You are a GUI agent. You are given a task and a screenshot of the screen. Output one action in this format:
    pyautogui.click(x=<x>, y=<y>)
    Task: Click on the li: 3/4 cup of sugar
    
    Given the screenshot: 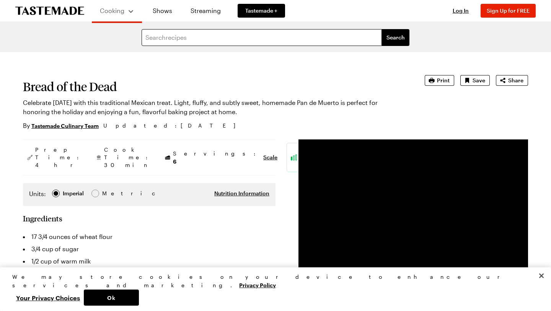 What is the action you would take?
    pyautogui.click(x=149, y=249)
    